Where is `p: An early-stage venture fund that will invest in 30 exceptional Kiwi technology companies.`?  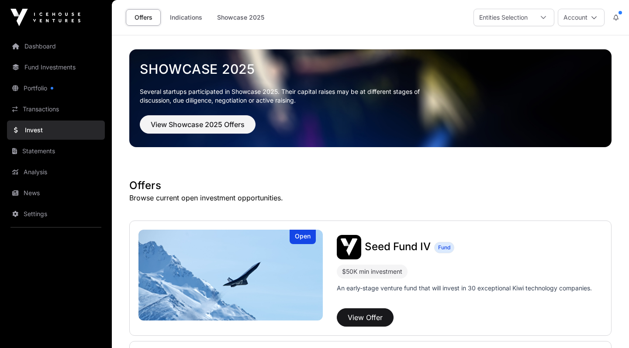 p: An early-stage venture fund that will invest in 30 exceptional Kiwi technology companies. is located at coordinates (465, 289).